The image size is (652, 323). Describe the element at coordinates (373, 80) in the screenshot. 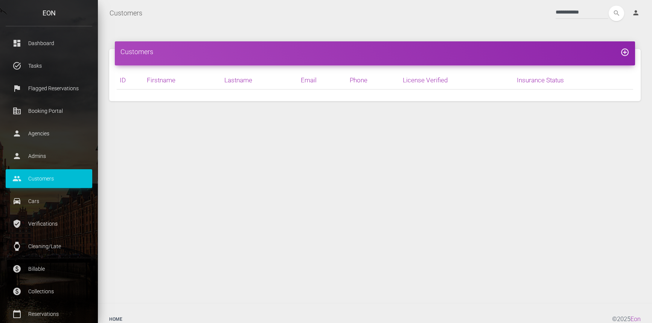

I see `th: Phone` at that location.